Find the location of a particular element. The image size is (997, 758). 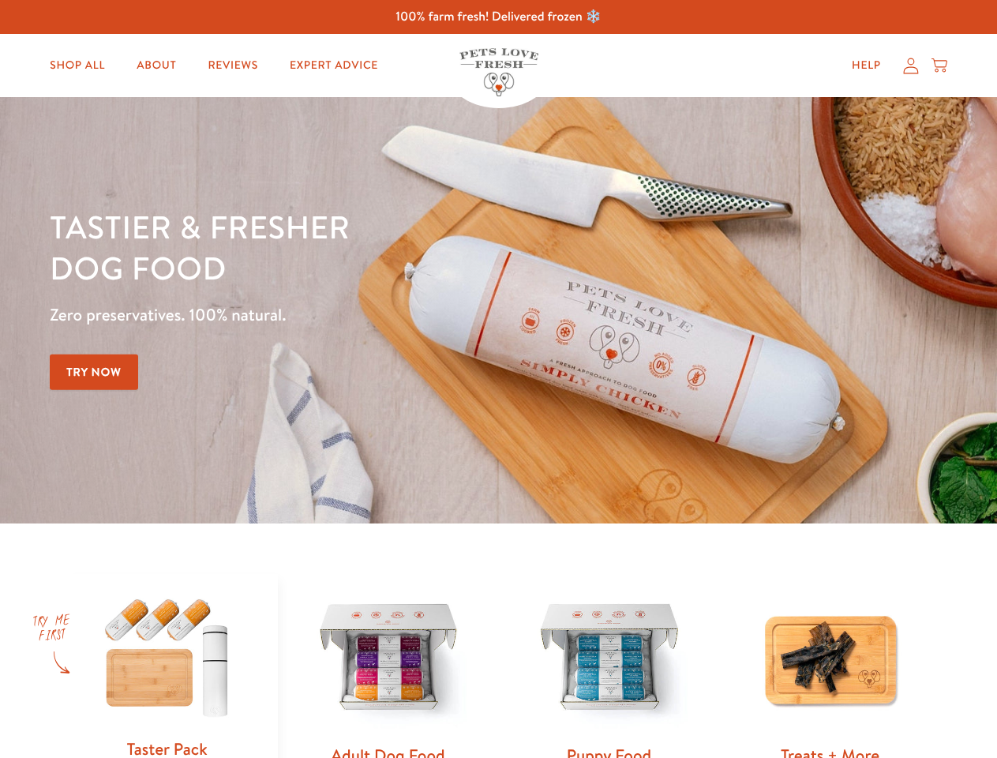

a: About is located at coordinates (156, 66).